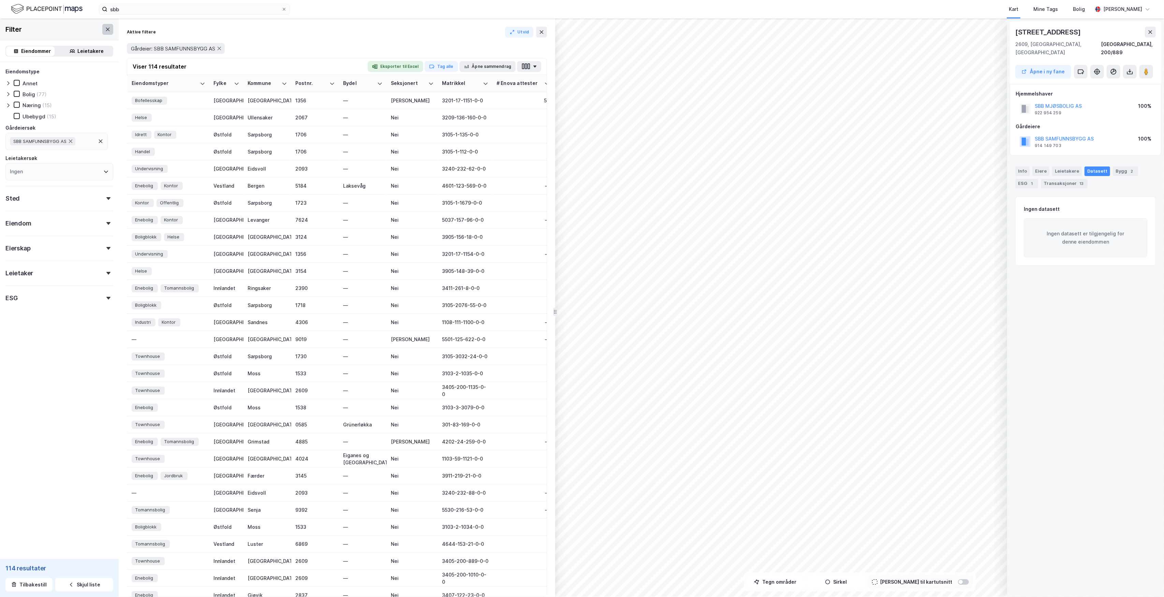  Describe the element at coordinates (523, 100) in the screenshot. I see `div: 50` at that location.